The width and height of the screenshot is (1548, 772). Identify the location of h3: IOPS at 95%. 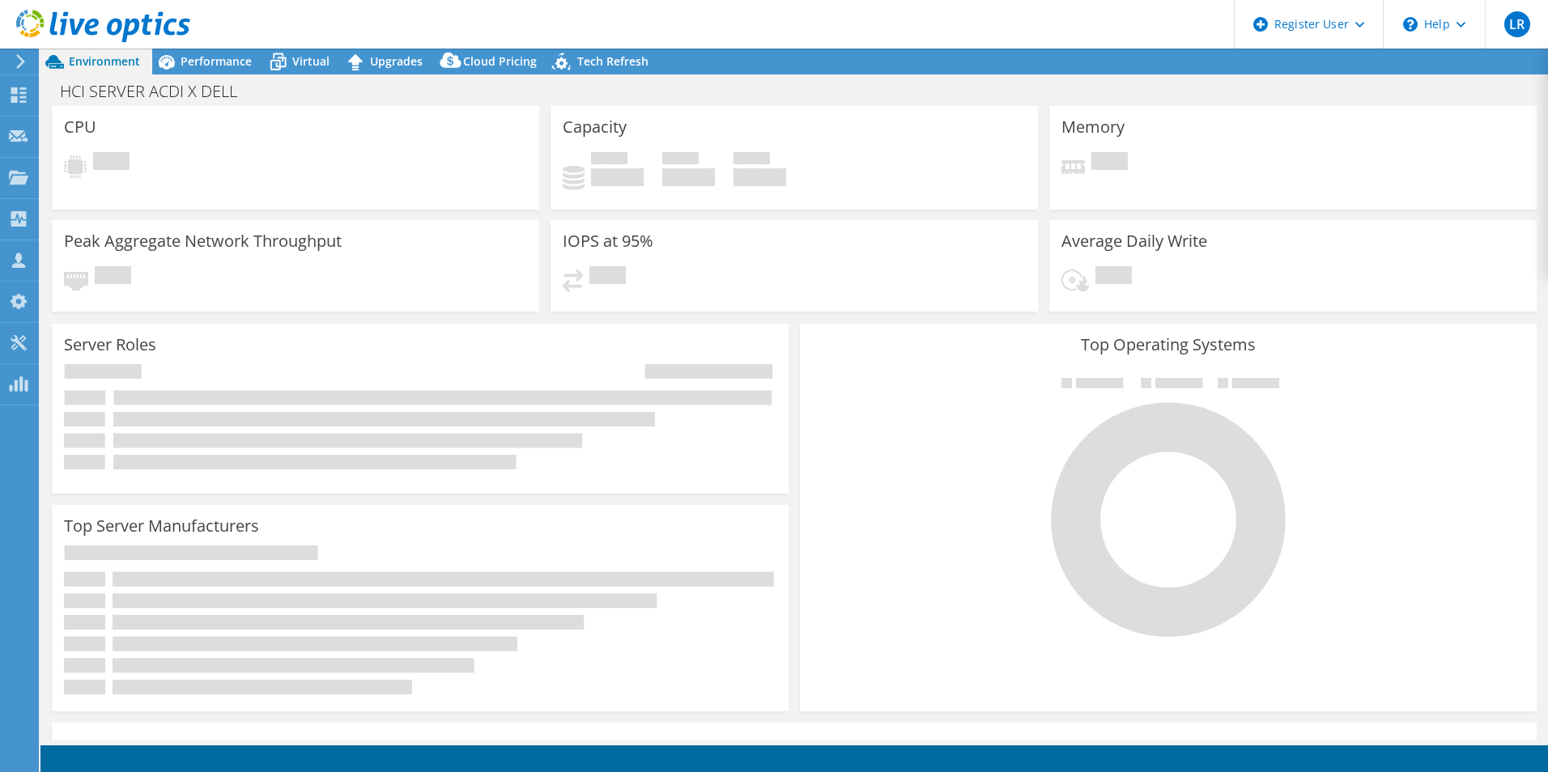
(608, 241).